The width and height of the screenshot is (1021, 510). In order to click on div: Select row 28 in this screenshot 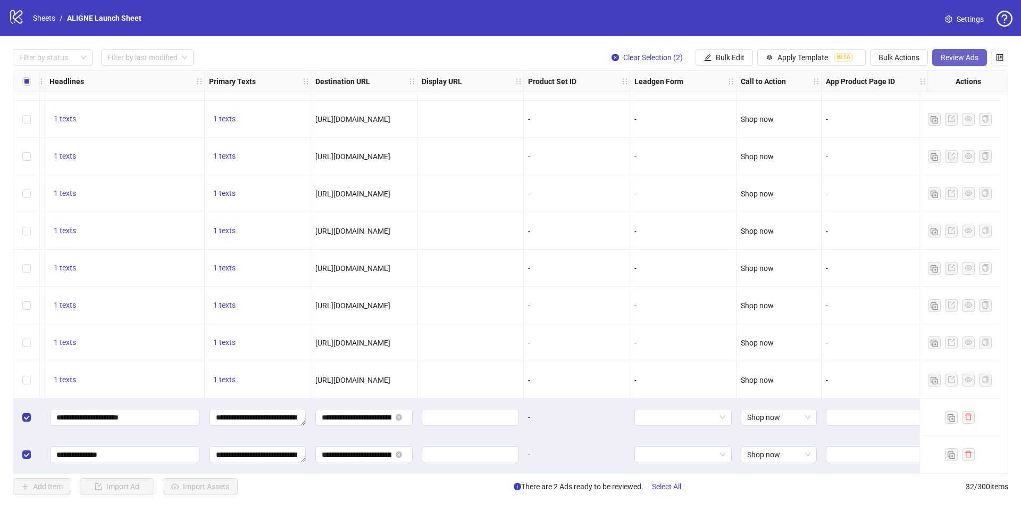, I will do `click(27, 305)`.